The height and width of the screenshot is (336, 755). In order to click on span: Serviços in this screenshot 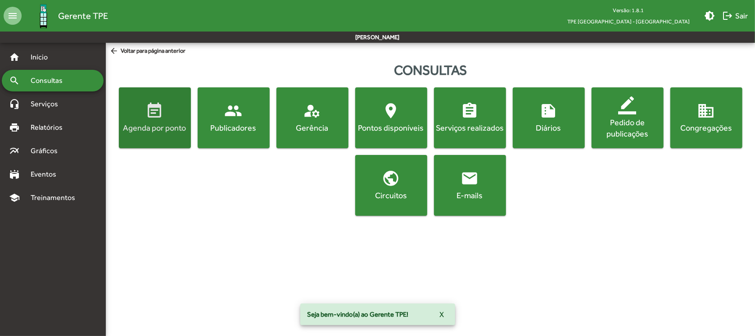, I will do `click(48, 104)`.